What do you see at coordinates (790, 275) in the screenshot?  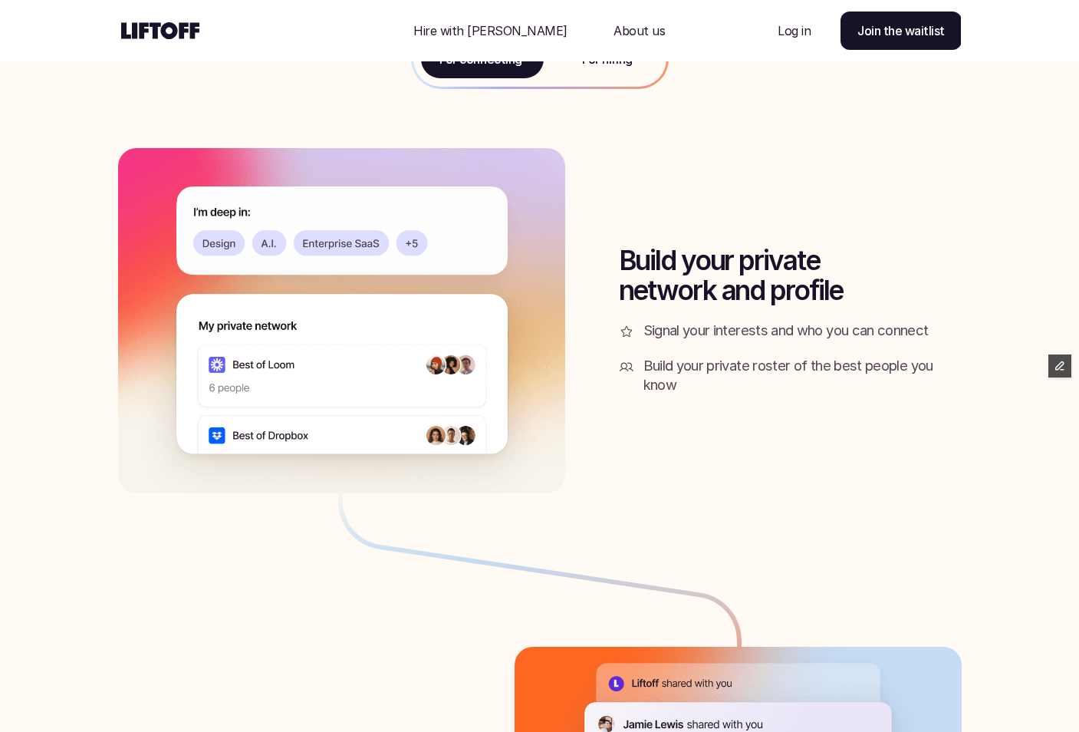 I see `h3: Build your private network and profile` at bounding box center [790, 275].